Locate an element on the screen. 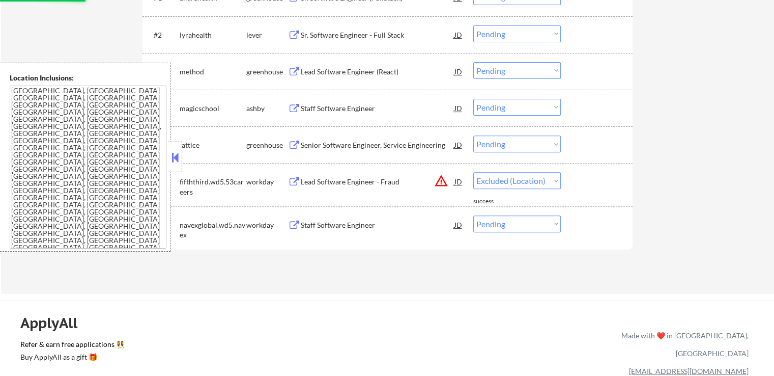  div: Lead Software Engineer (React) is located at coordinates (378, 72).